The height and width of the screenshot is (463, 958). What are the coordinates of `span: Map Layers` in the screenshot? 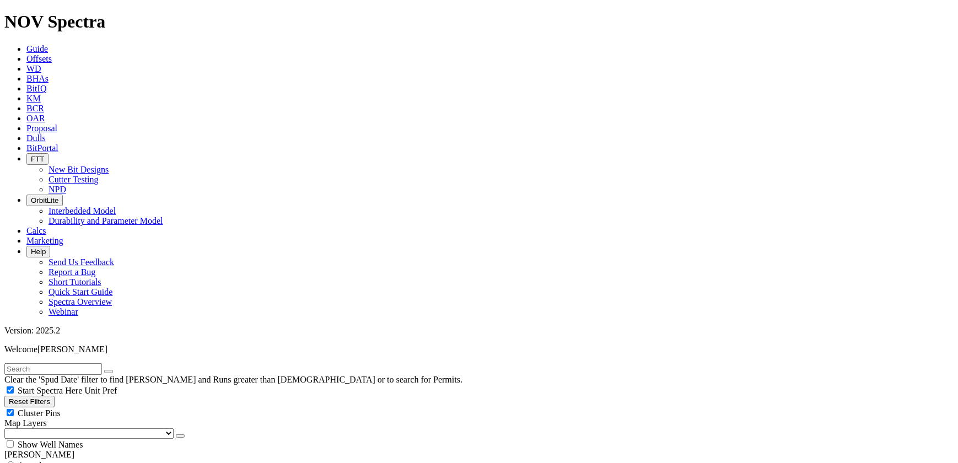 It's located at (25, 423).